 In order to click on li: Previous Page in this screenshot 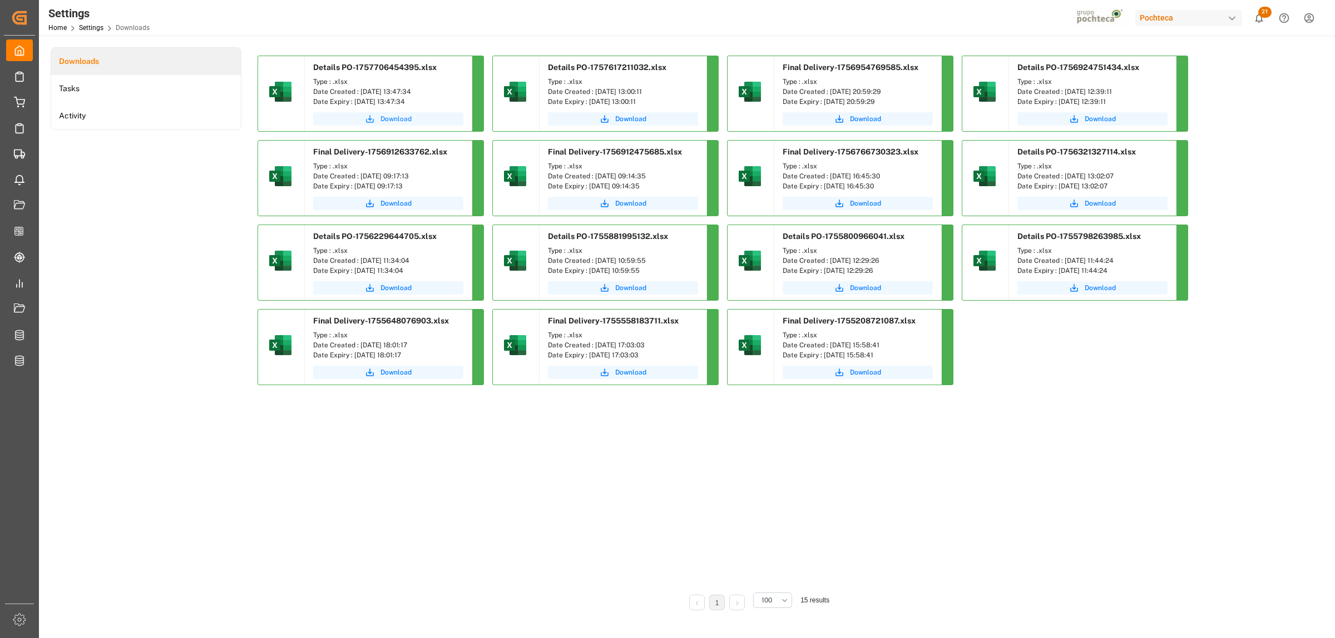, I will do `click(697, 603)`.